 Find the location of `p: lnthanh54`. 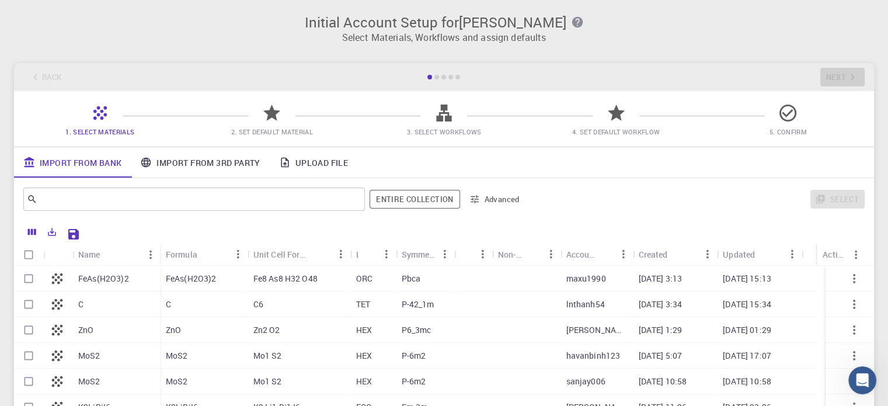

p: lnthanh54 is located at coordinates (585, 304).